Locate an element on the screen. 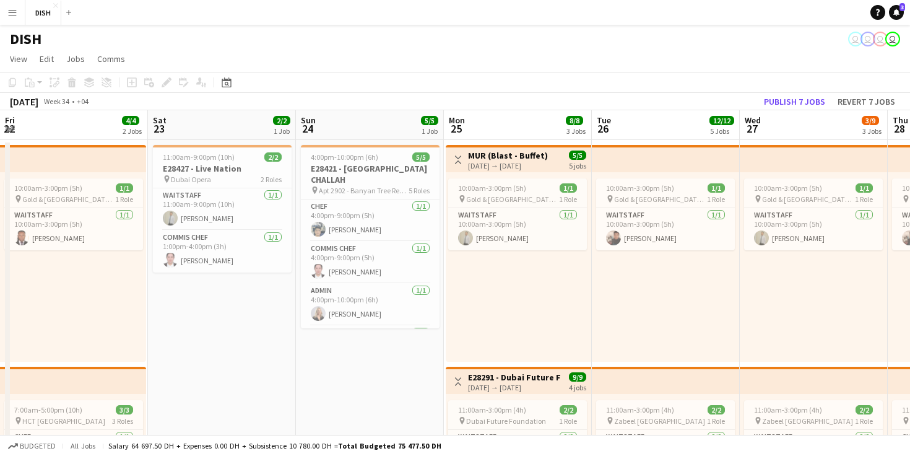 This screenshot has width=910, height=456. span: 3 Roles is located at coordinates (123, 420).